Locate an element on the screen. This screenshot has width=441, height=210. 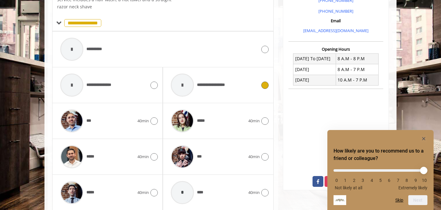
li: 8 is located at coordinates (407, 180).